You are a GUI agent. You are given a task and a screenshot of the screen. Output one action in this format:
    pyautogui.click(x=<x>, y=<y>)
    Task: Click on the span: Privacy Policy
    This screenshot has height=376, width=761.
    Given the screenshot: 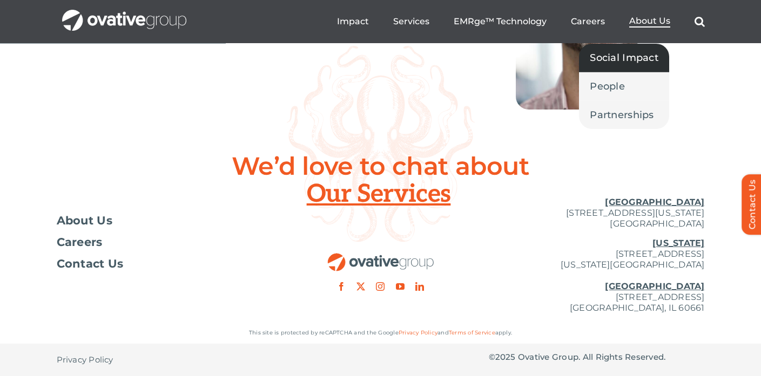 What is the action you would take?
    pyautogui.click(x=85, y=360)
    